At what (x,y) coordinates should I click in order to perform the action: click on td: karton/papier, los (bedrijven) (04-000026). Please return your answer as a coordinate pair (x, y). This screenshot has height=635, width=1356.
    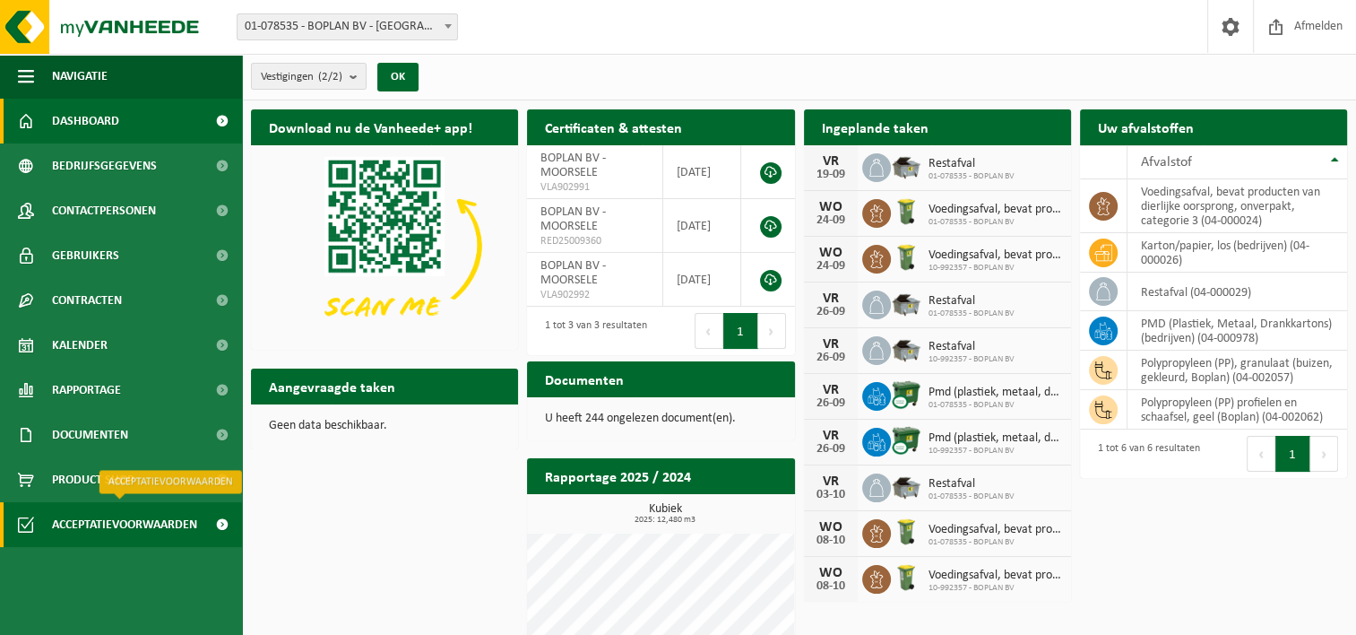
    Looking at the image, I should click on (1237, 253).